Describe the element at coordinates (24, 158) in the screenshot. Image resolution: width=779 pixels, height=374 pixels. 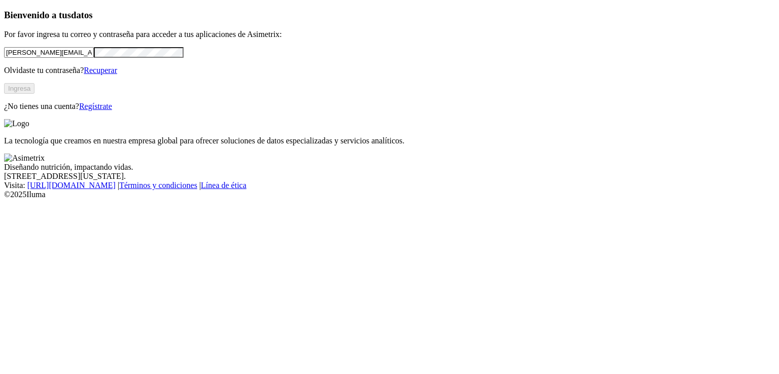
I see `img: Asimetrix` at that location.